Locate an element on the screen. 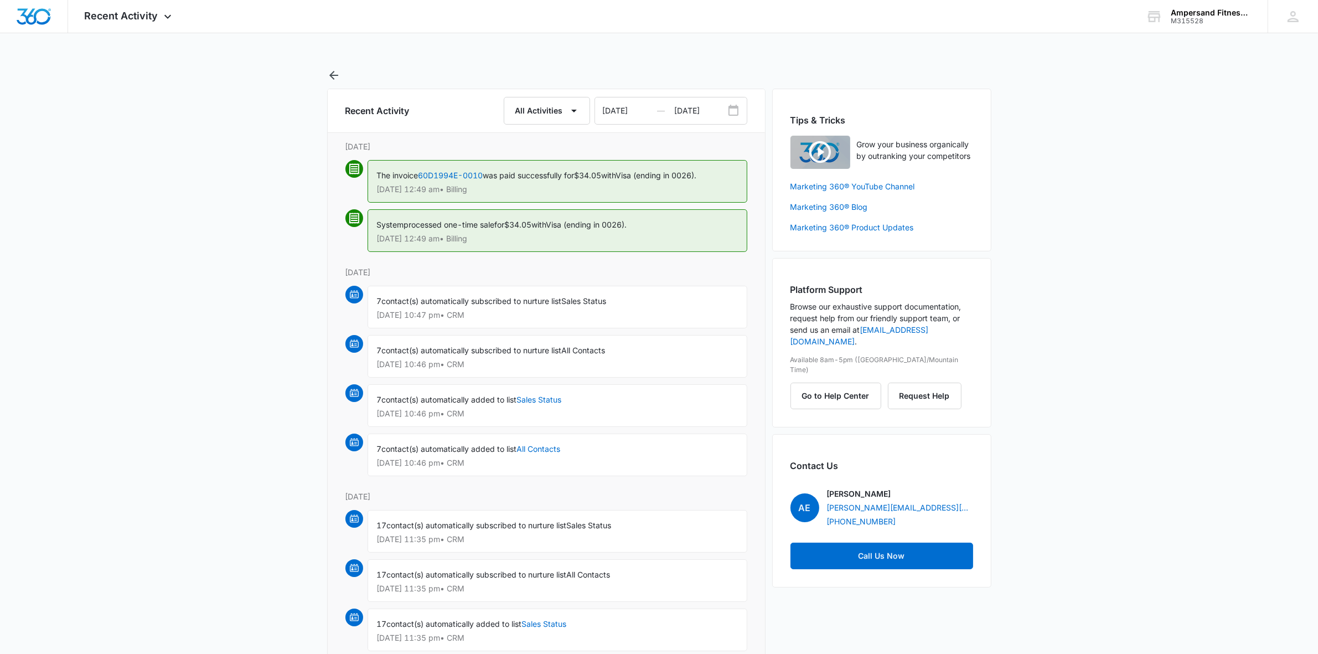  div: Date Range Input Group is located at coordinates (671, 111).